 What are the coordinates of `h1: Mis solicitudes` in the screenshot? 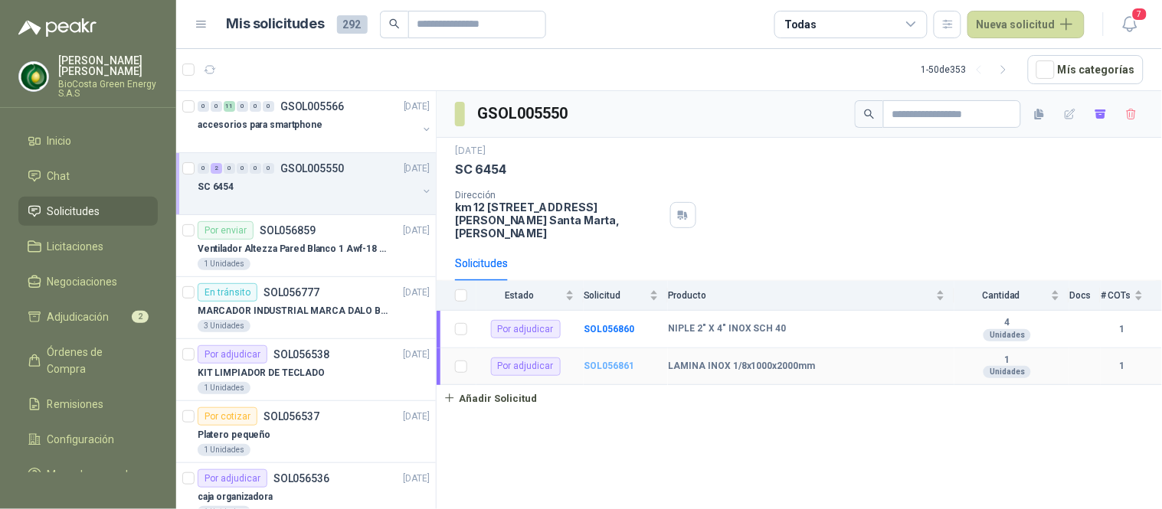 It's located at (276, 24).